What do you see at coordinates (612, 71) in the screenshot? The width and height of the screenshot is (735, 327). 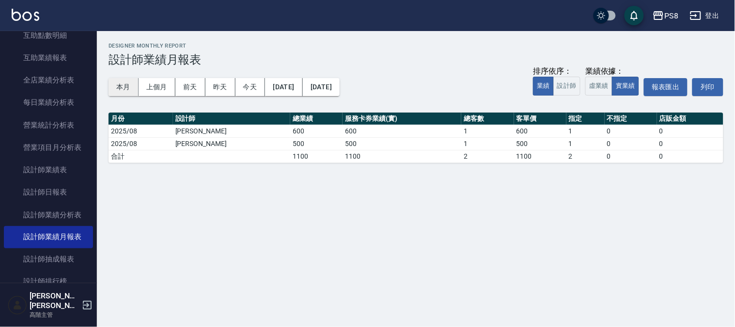 I see `div: 業績依據：` at bounding box center [612, 71].